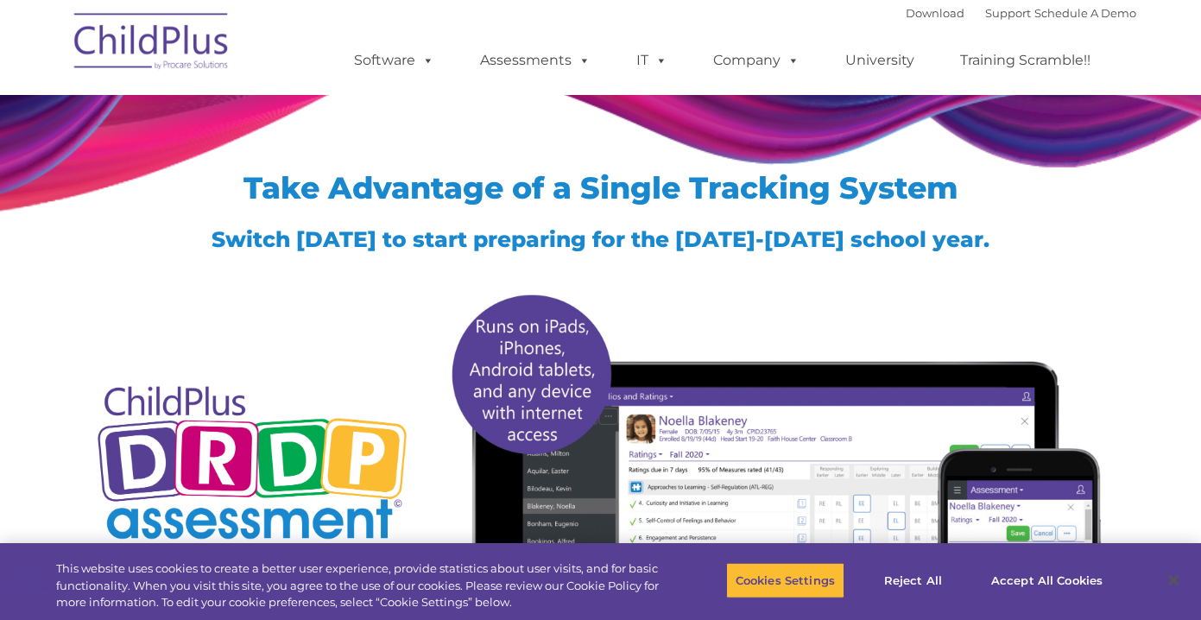  Describe the element at coordinates (652, 60) in the screenshot. I see `a: IT` at that location.